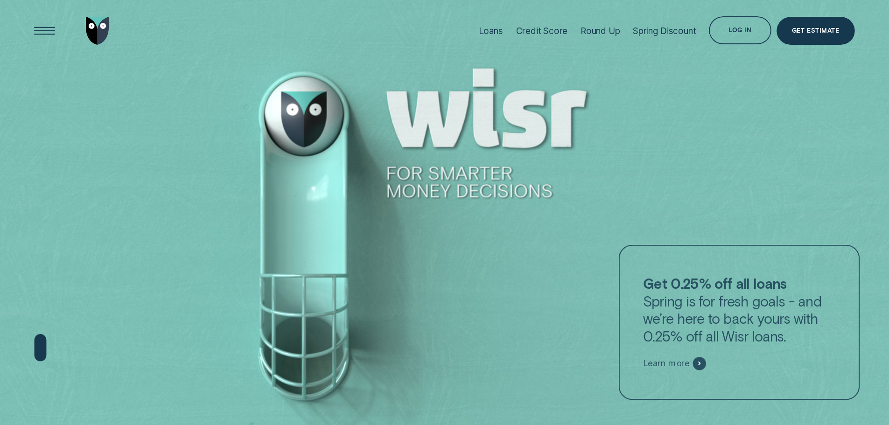  I want to click on div: Loans, so click(491, 31).